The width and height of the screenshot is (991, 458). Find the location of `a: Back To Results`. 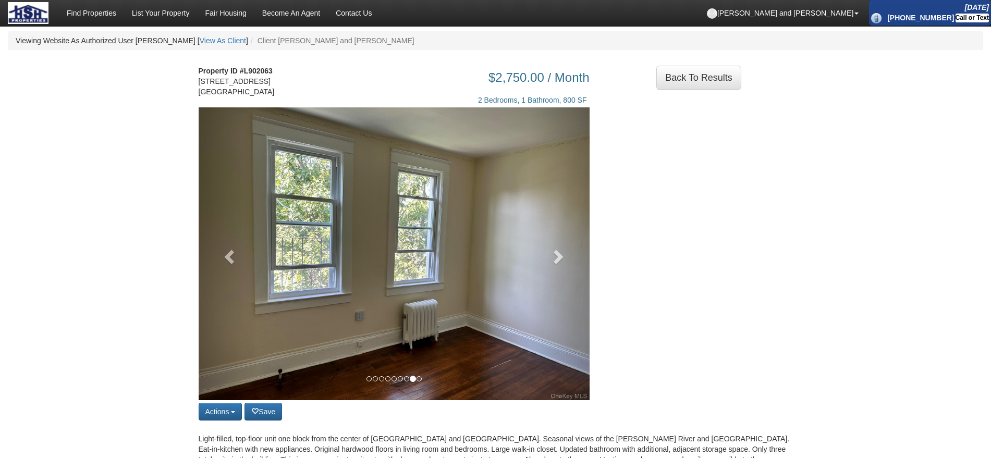

a: Back To Results is located at coordinates (698, 78).